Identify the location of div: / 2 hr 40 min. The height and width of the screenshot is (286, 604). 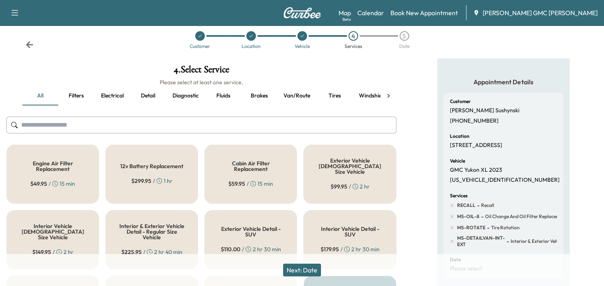
(152, 252).